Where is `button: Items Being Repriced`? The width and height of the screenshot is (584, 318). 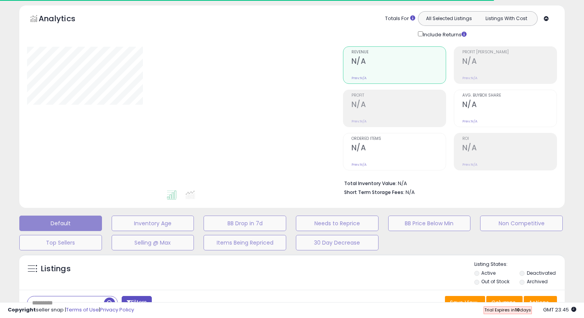 button: Items Being Repriced is located at coordinates (245, 242).